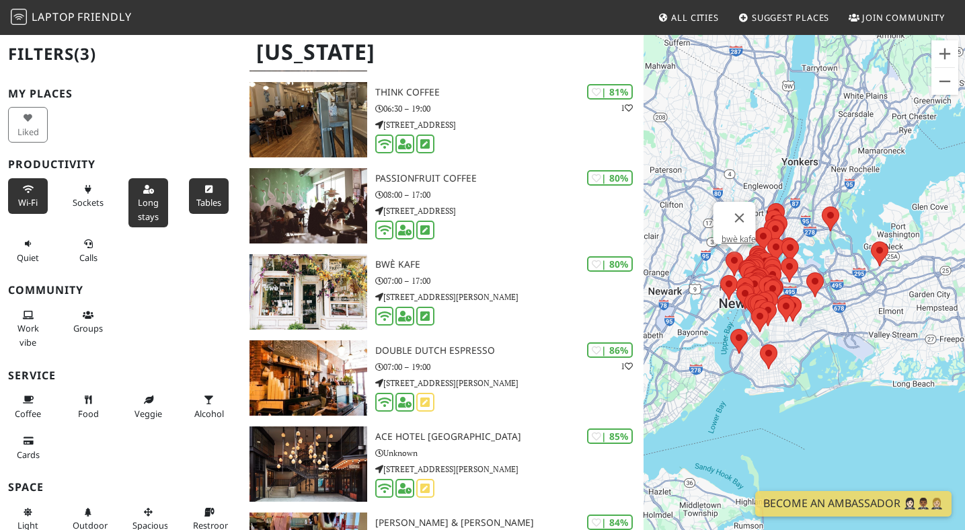 Image resolution: width=965 pixels, height=530 pixels. I want to click on a: bwè kafe, so click(738, 239).